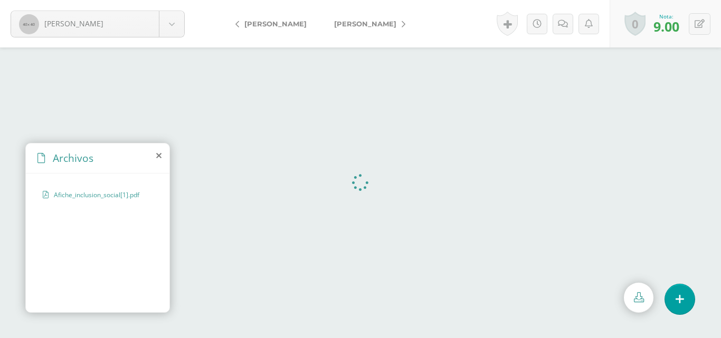  What do you see at coordinates (73, 158) in the screenshot?
I see `span: Archivos` at bounding box center [73, 158].